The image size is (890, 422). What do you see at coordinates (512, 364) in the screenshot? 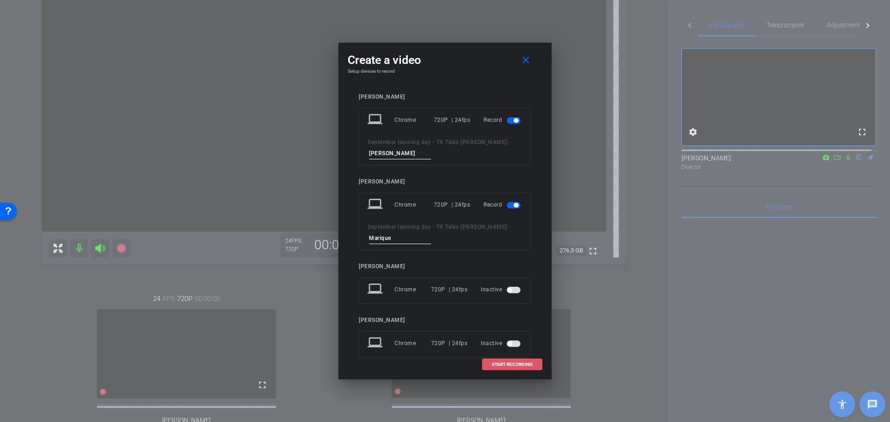
I see `button: START RECORDING` at bounding box center [512, 364].